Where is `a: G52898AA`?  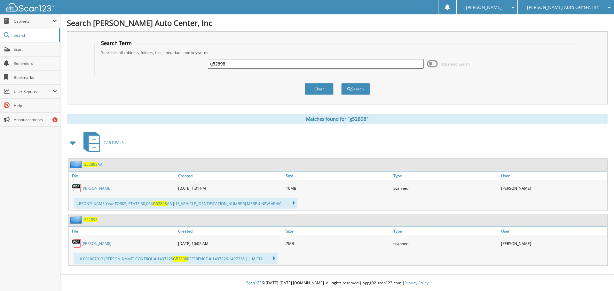
a: G52898AA is located at coordinates (93, 164).